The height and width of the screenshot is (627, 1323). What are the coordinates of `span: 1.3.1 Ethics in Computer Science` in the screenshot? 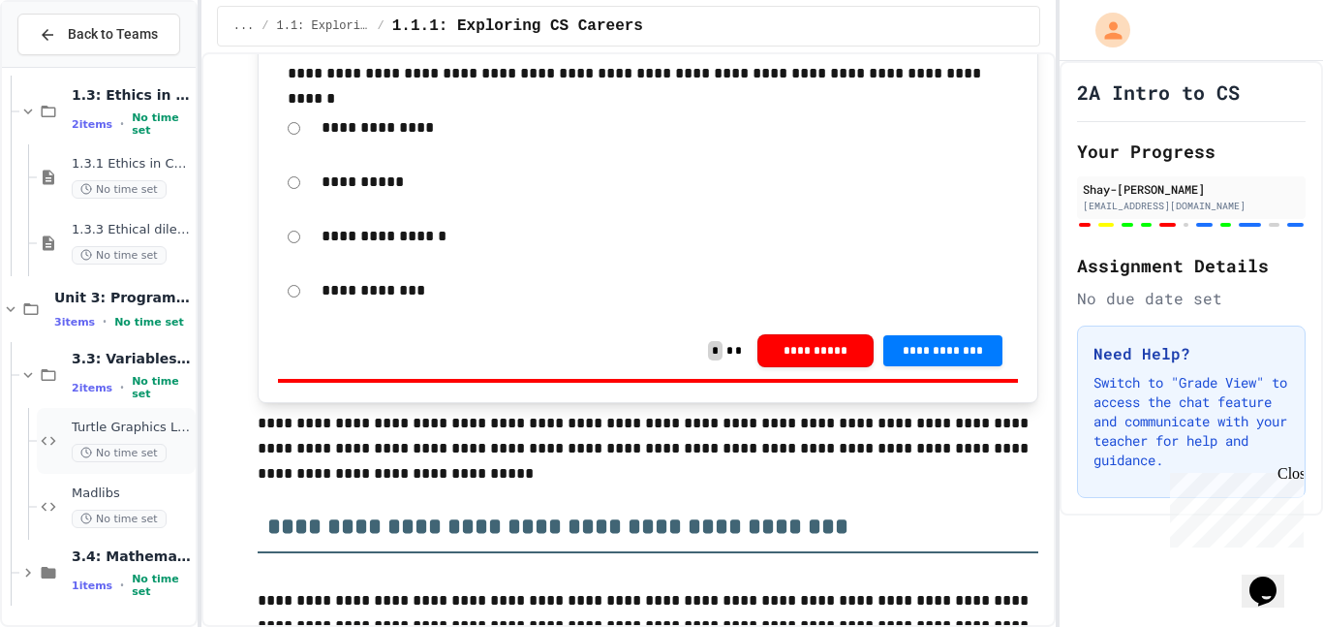 It's located at (132, 164).